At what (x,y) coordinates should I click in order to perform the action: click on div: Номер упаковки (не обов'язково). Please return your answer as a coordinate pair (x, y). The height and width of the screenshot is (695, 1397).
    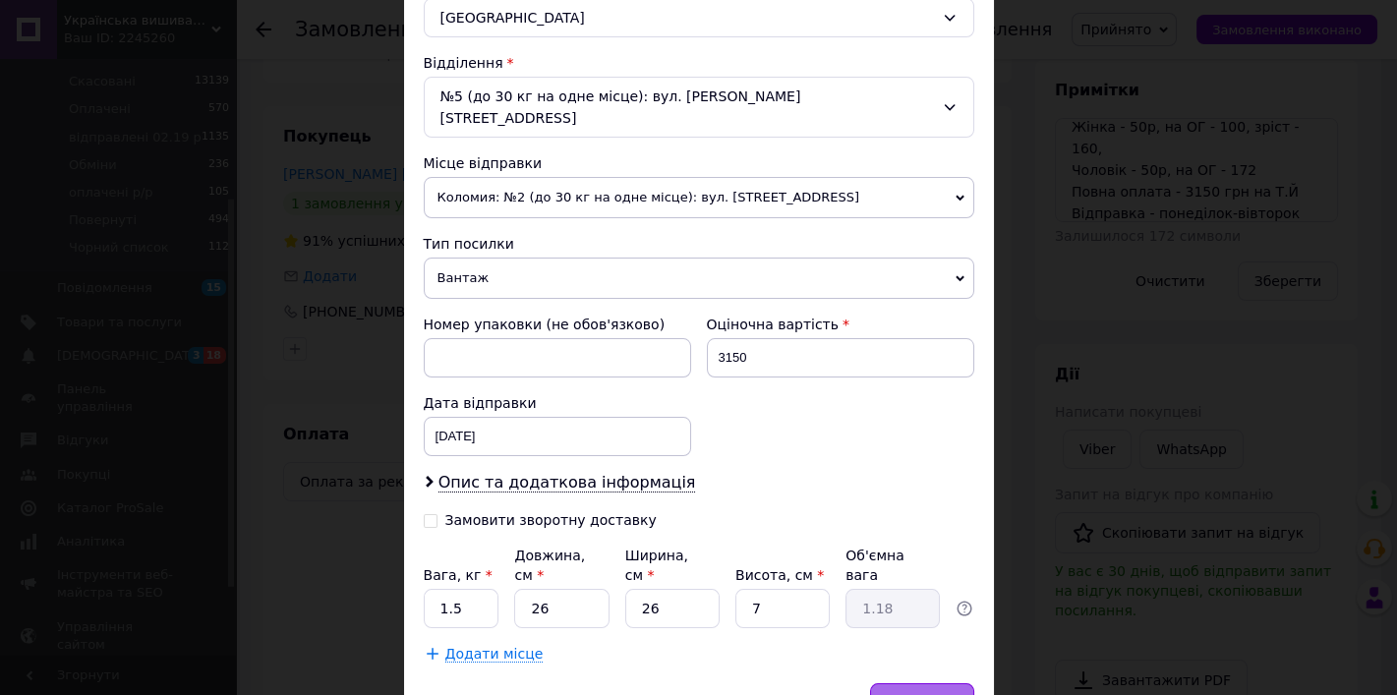
    Looking at the image, I should click on (558, 325).